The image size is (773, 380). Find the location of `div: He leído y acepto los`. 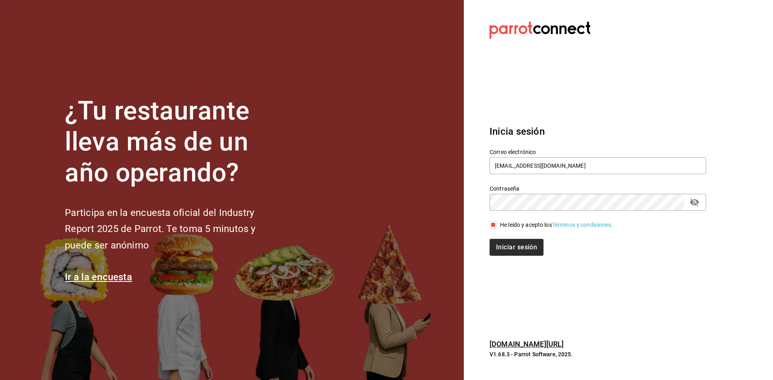

div: He leído y acepto los is located at coordinates (556, 225).